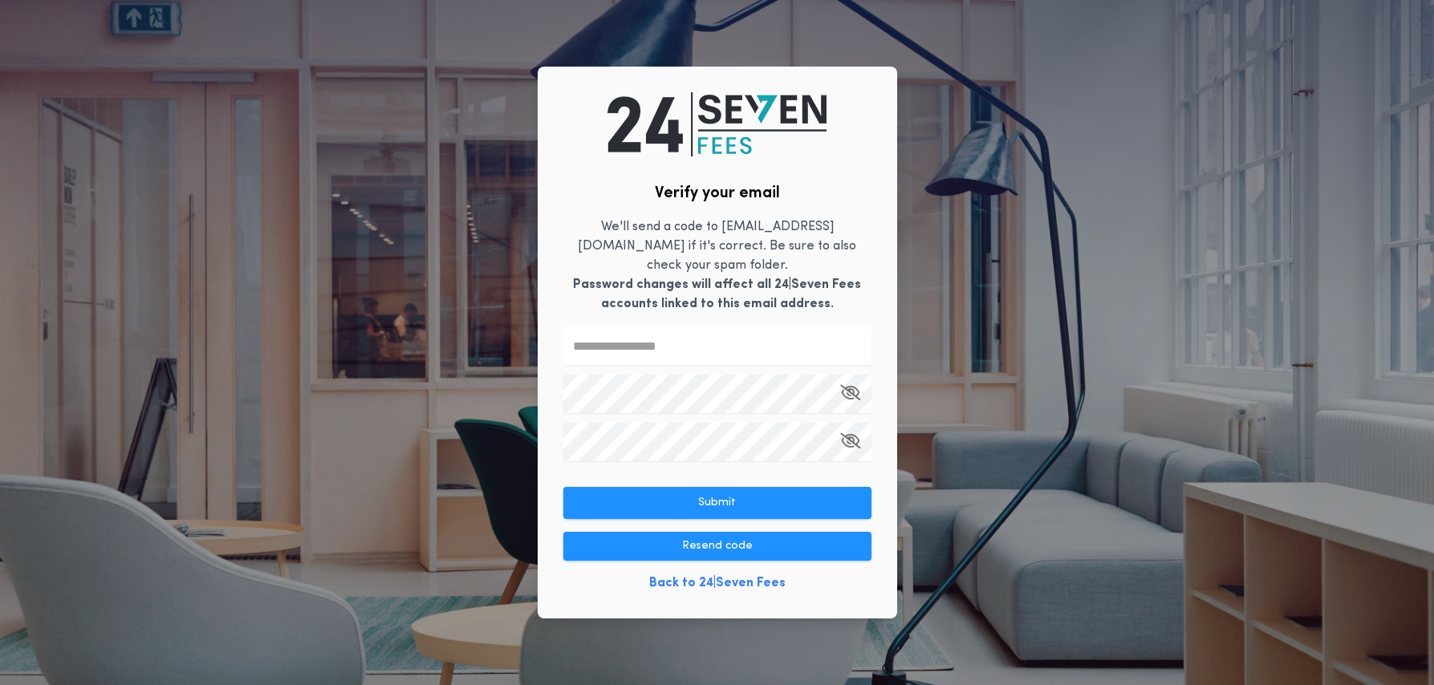 The width and height of the screenshot is (1434, 685). What do you see at coordinates (716, 294) in the screenshot?
I see `b: Password changes will affect all 24|Seven Fees accounts linked to this email address.` at bounding box center [716, 294].